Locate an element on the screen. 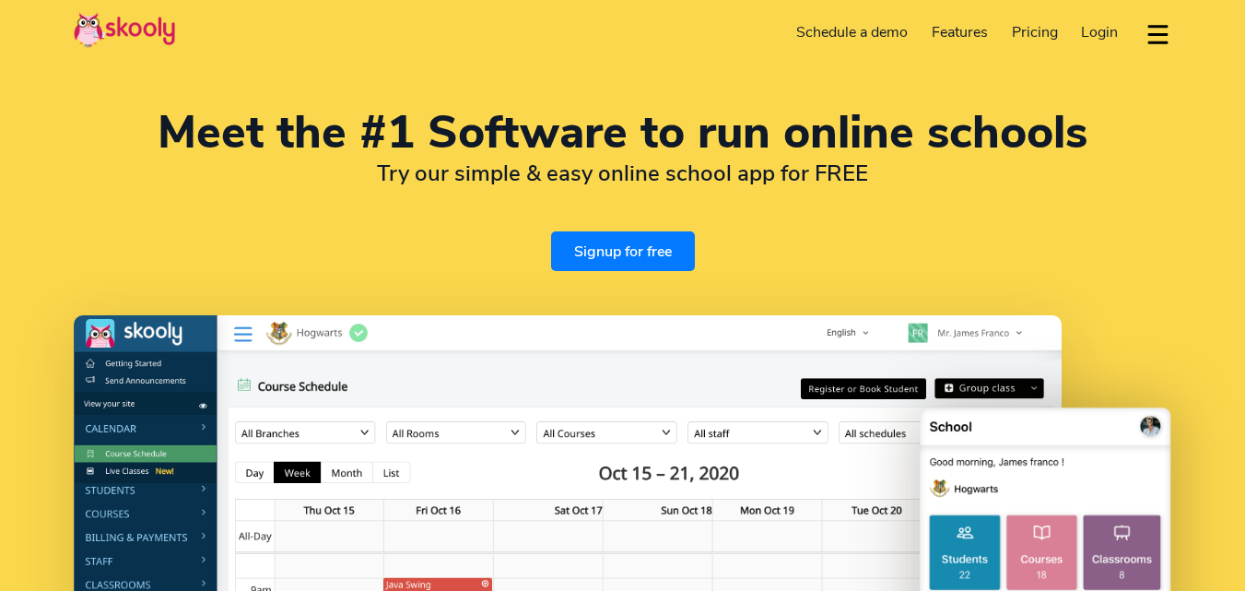 The width and height of the screenshot is (1245, 591). a: Pricing is located at coordinates (1035, 32).